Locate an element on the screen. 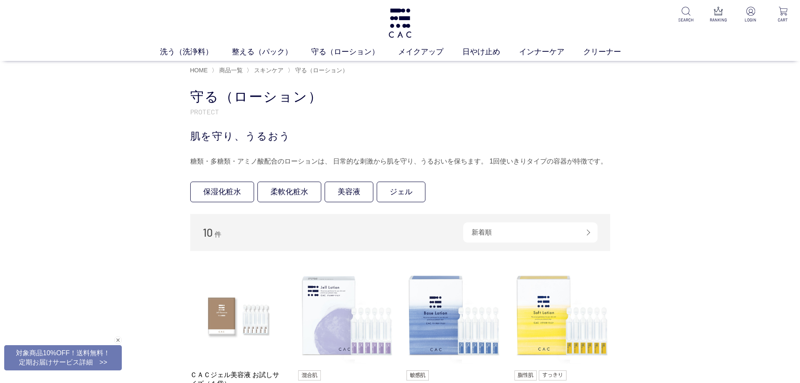 The image size is (800, 383). a: 美容液 is located at coordinates (349, 192).